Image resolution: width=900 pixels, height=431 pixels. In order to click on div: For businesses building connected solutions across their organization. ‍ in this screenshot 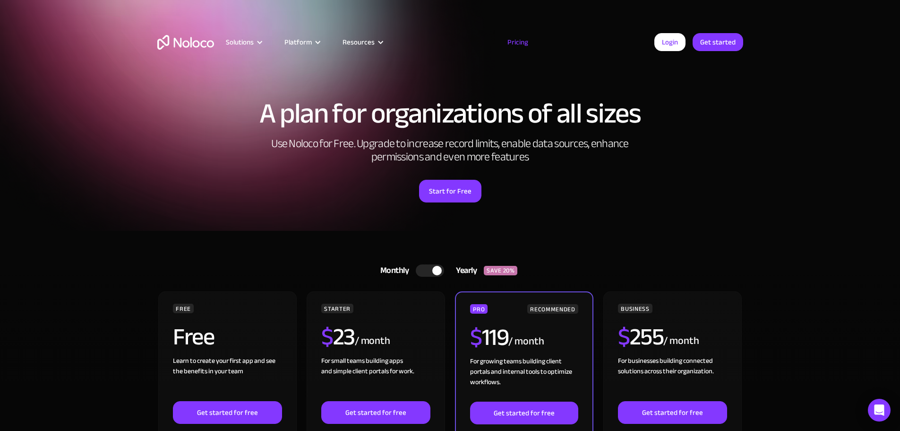, I will do `click(672, 378)`.